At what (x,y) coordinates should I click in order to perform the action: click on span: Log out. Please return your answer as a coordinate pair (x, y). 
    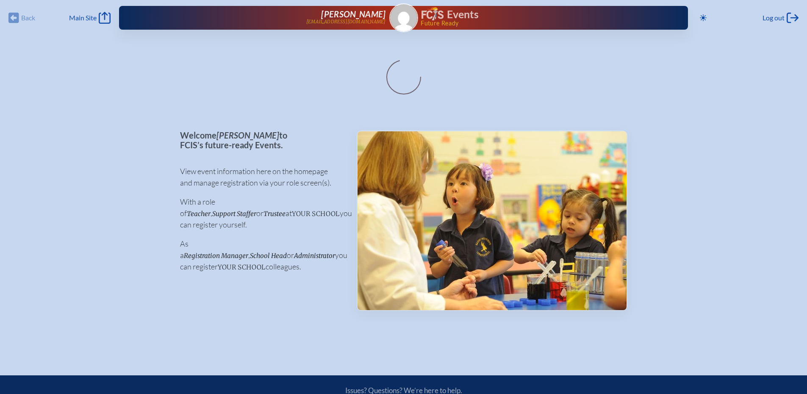
    Looking at the image, I should click on (774, 18).